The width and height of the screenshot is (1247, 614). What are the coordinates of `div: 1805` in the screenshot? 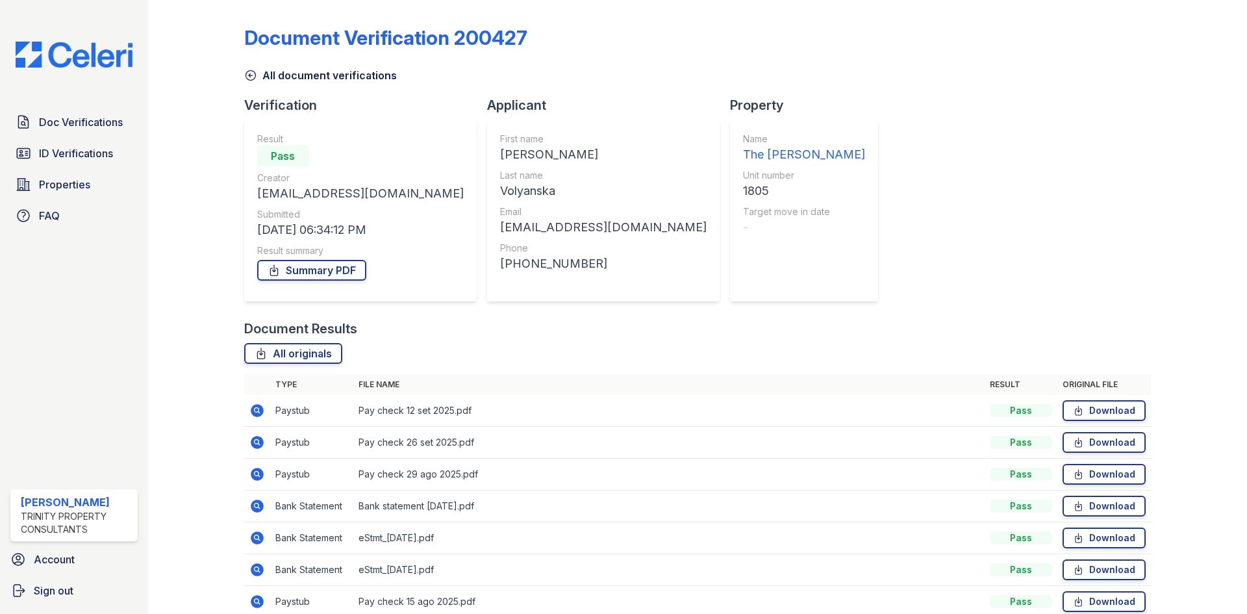 It's located at (804, 191).